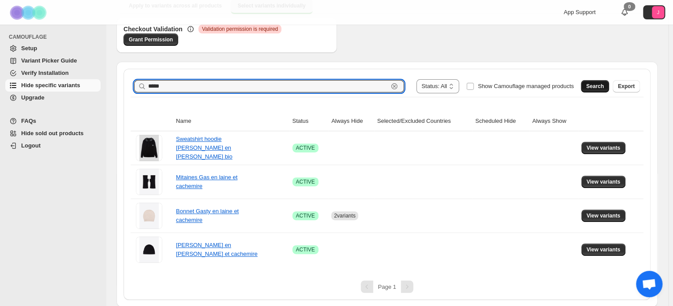 The height and width of the screenshot is (306, 673). Describe the element at coordinates (53, 134) in the screenshot. I see `a: Hide sold out products` at that location.